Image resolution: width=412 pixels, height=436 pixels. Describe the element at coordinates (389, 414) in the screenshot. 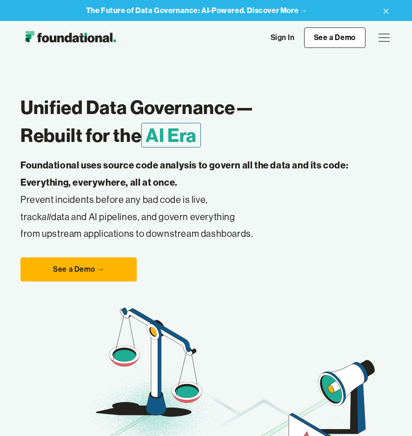

I see `div: Chat Widget` at that location.